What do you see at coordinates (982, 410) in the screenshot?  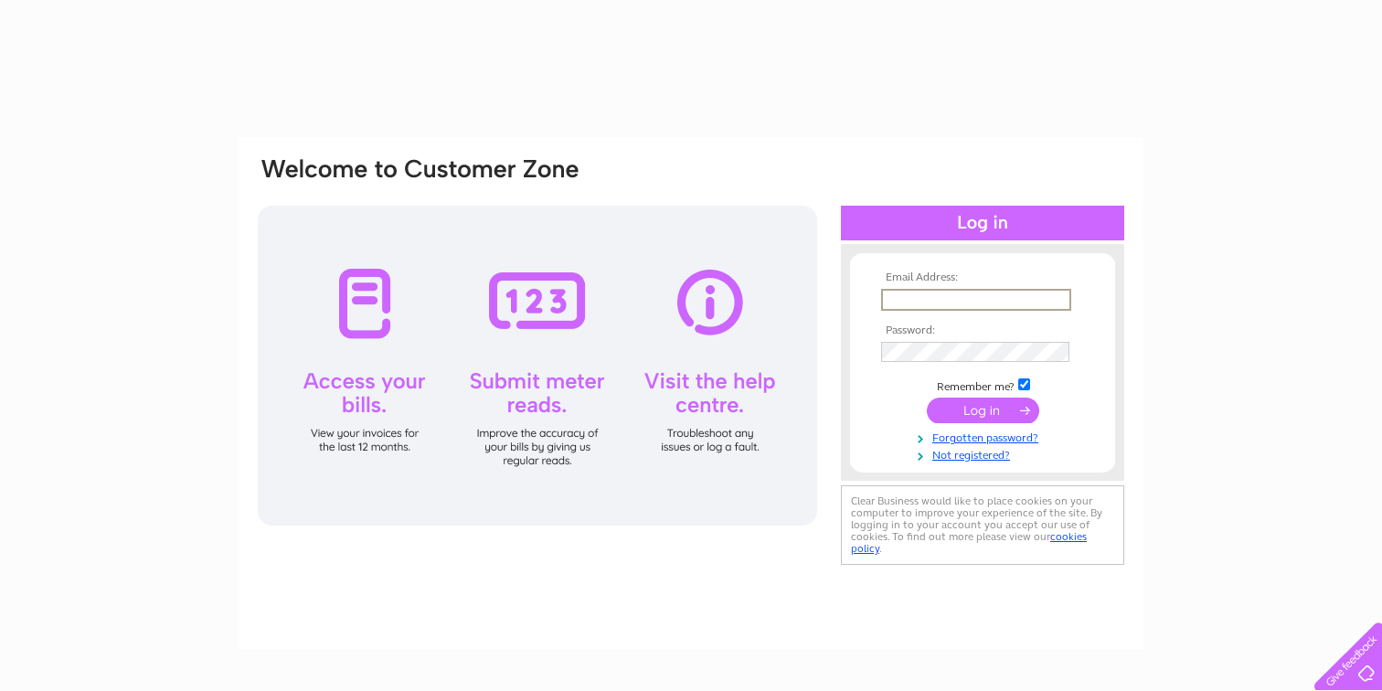 I see `input: Submit` at bounding box center [982, 410].